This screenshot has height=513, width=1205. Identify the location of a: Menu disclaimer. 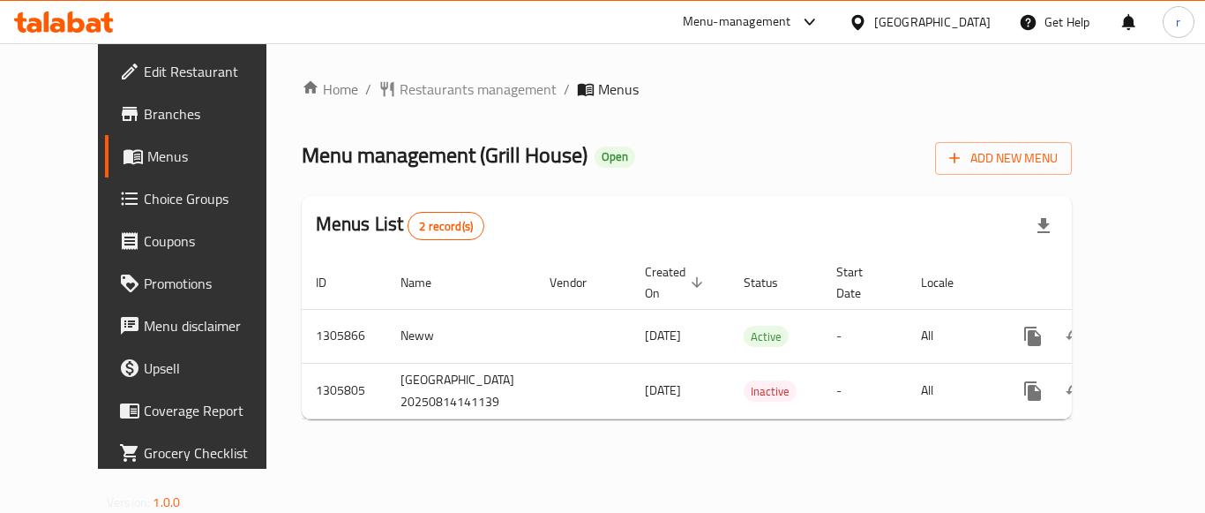
(202, 326).